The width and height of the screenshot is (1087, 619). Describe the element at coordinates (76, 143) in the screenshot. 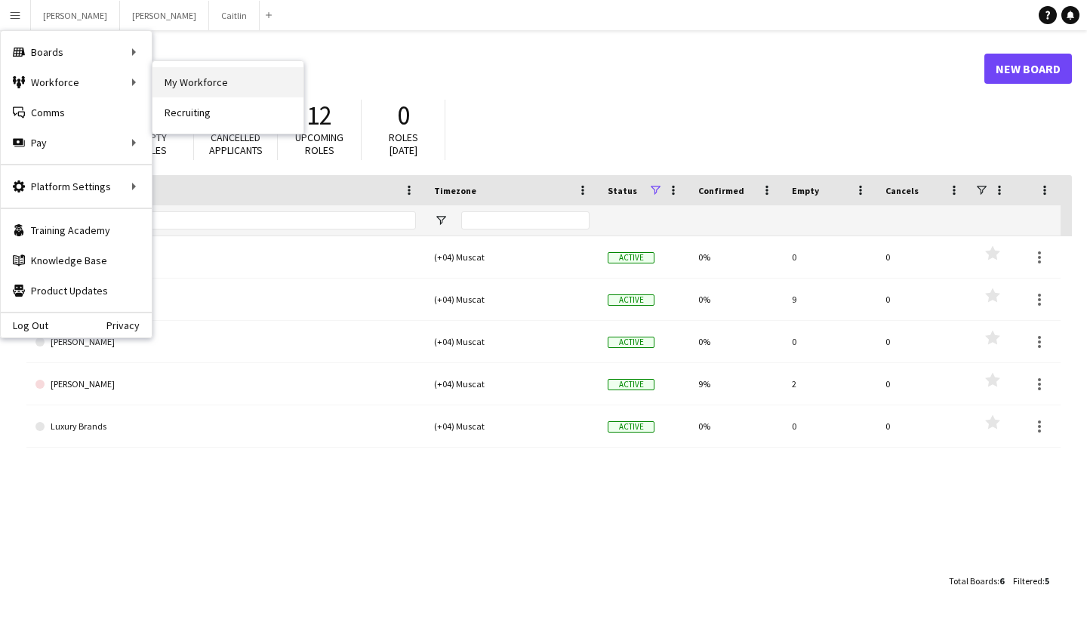

I see `div: Pay` at that location.